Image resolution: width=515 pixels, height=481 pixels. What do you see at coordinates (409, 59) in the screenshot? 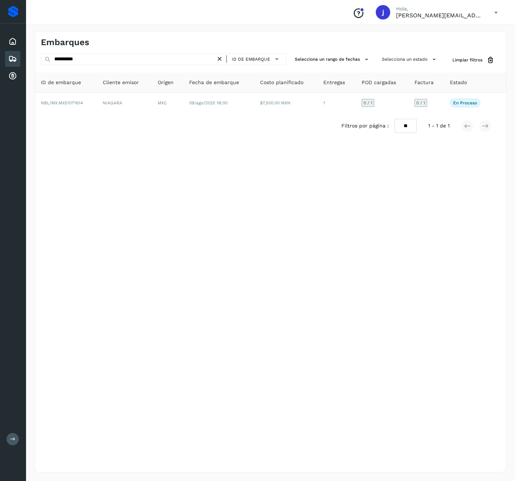
I see `button: Selecciona un estado` at bounding box center [409, 59].